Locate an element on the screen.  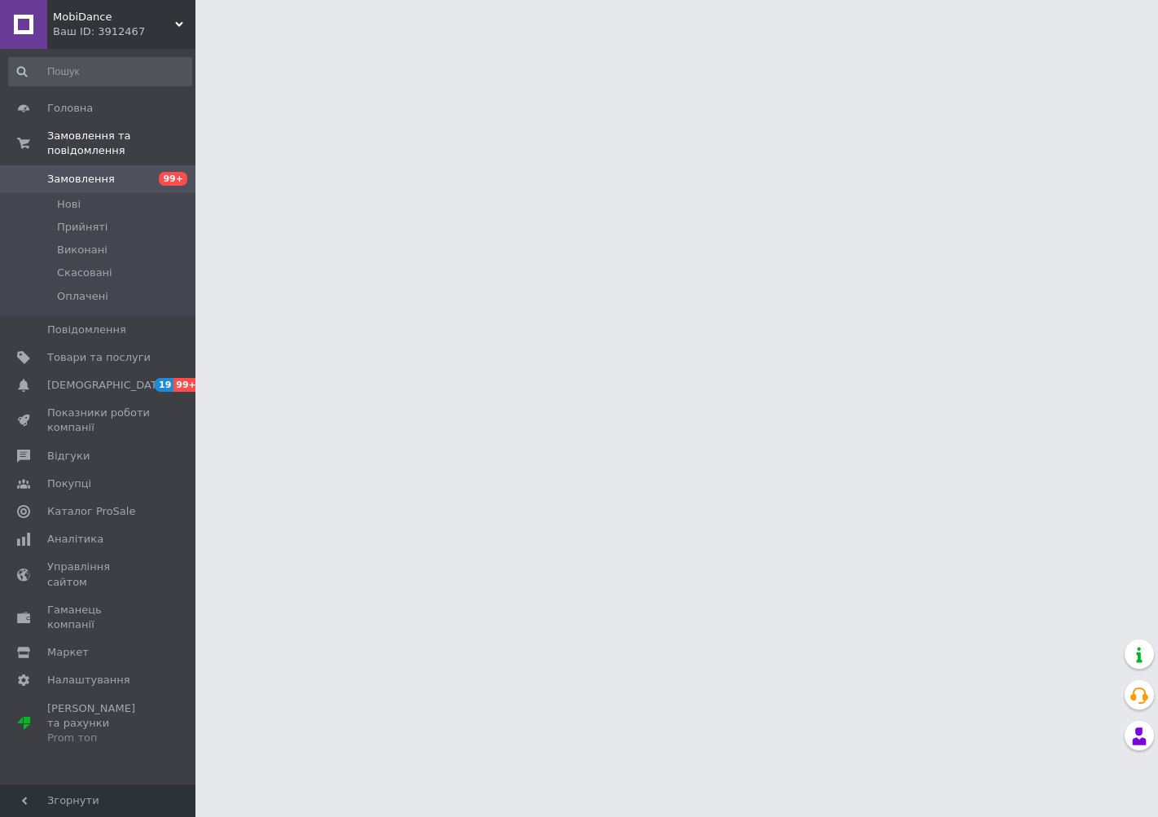
span: Налаштування is located at coordinates (89, 680).